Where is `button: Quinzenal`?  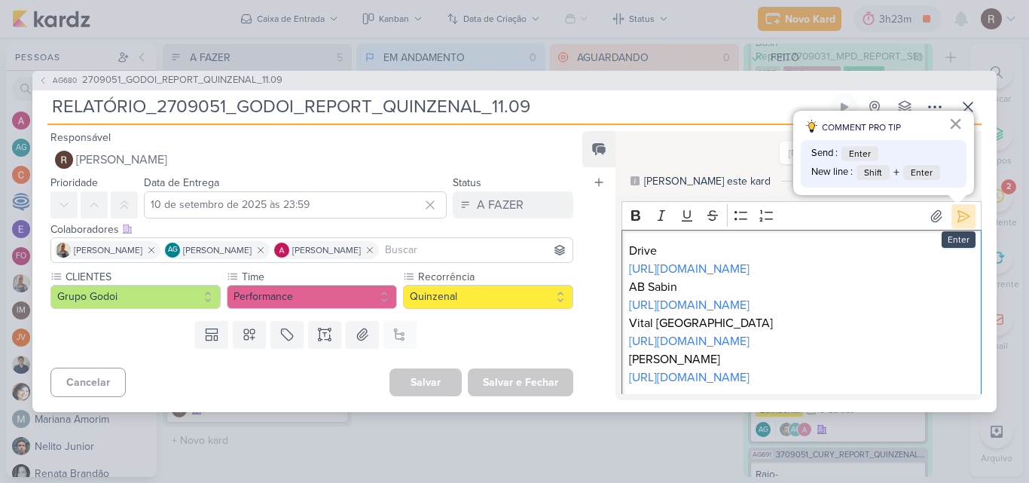
button: Quinzenal is located at coordinates (488, 297).